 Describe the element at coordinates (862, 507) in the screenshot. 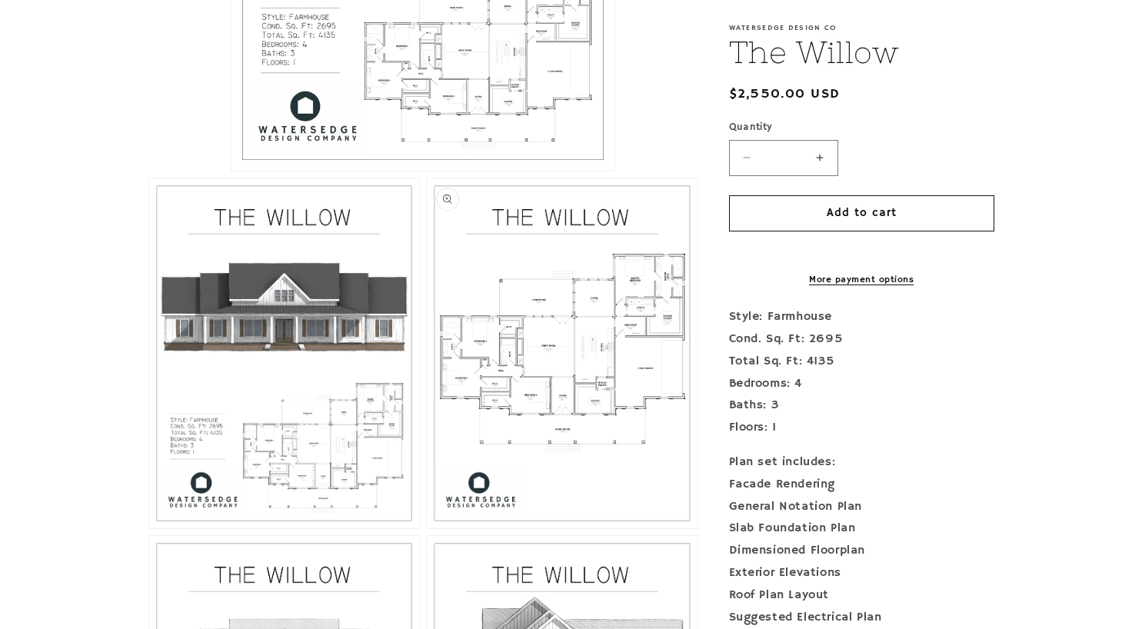

I see `div: General Notation Plan` at that location.